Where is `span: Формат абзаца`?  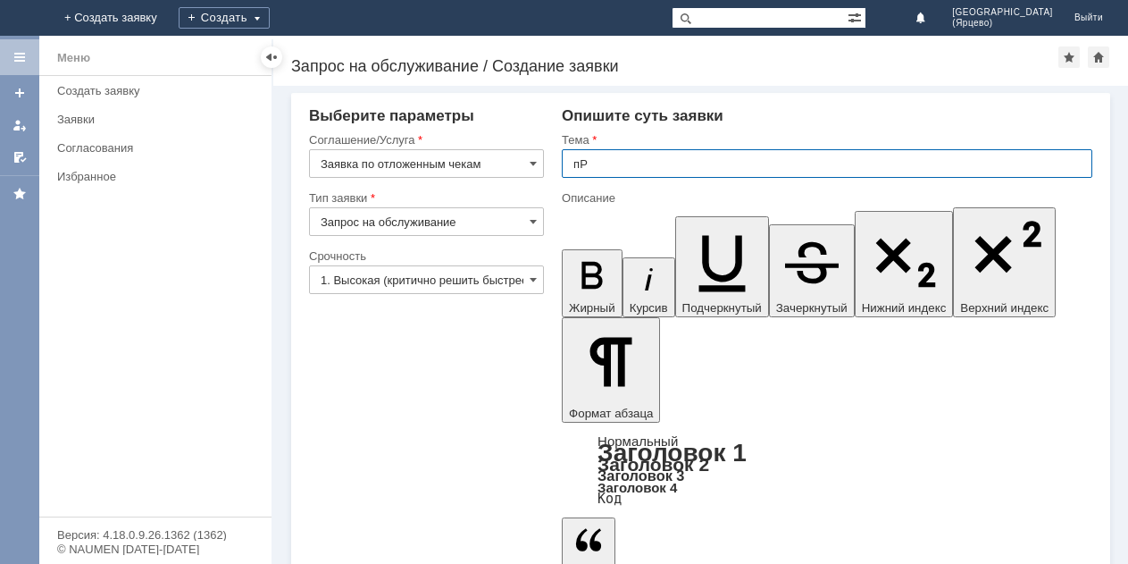 span: Формат абзаца is located at coordinates (611, 413).